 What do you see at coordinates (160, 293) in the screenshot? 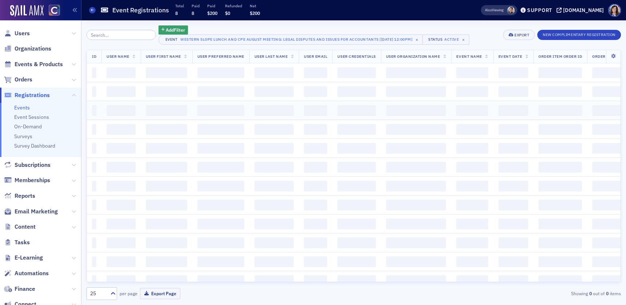
I see `button: Export Page` at bounding box center [160, 293].